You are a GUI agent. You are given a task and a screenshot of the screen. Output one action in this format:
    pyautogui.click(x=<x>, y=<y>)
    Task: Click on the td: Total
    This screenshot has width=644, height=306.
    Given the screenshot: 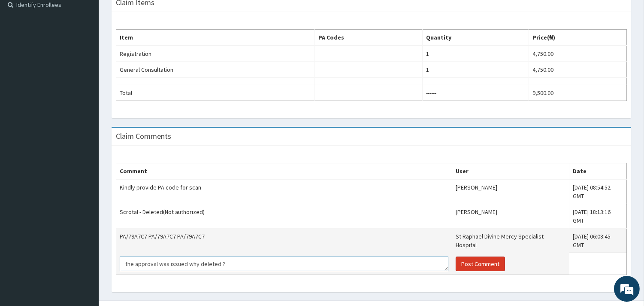 What is the action you would take?
    pyautogui.click(x=215, y=93)
    